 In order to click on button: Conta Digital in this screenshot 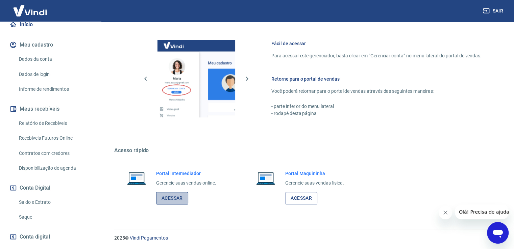, I will do `click(50, 188)`.